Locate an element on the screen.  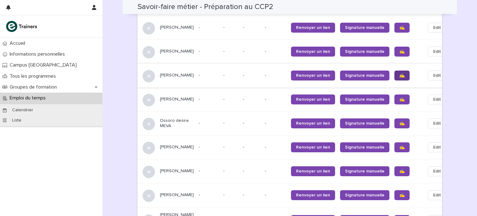
p: Liste is located at coordinates (17, 120).